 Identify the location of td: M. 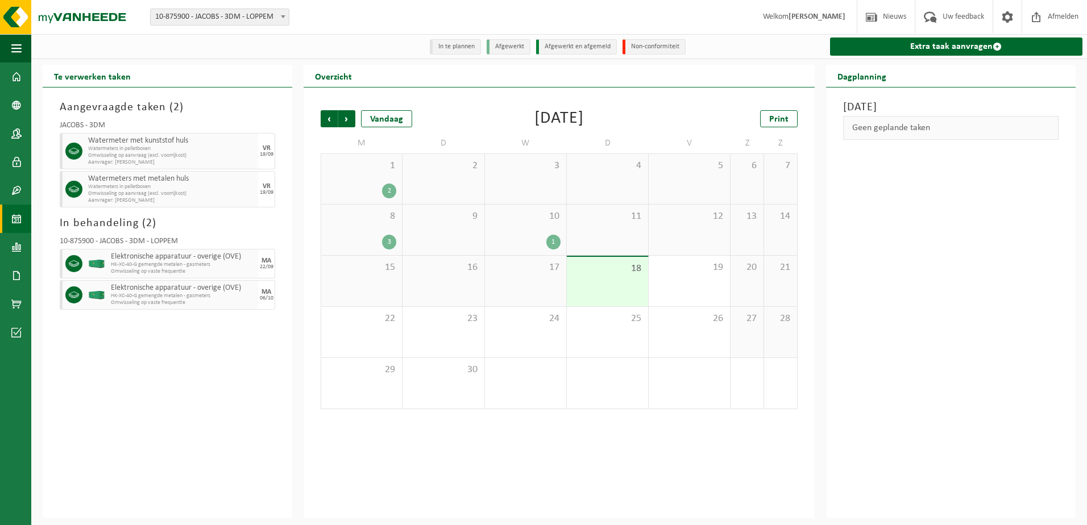
(362, 143).